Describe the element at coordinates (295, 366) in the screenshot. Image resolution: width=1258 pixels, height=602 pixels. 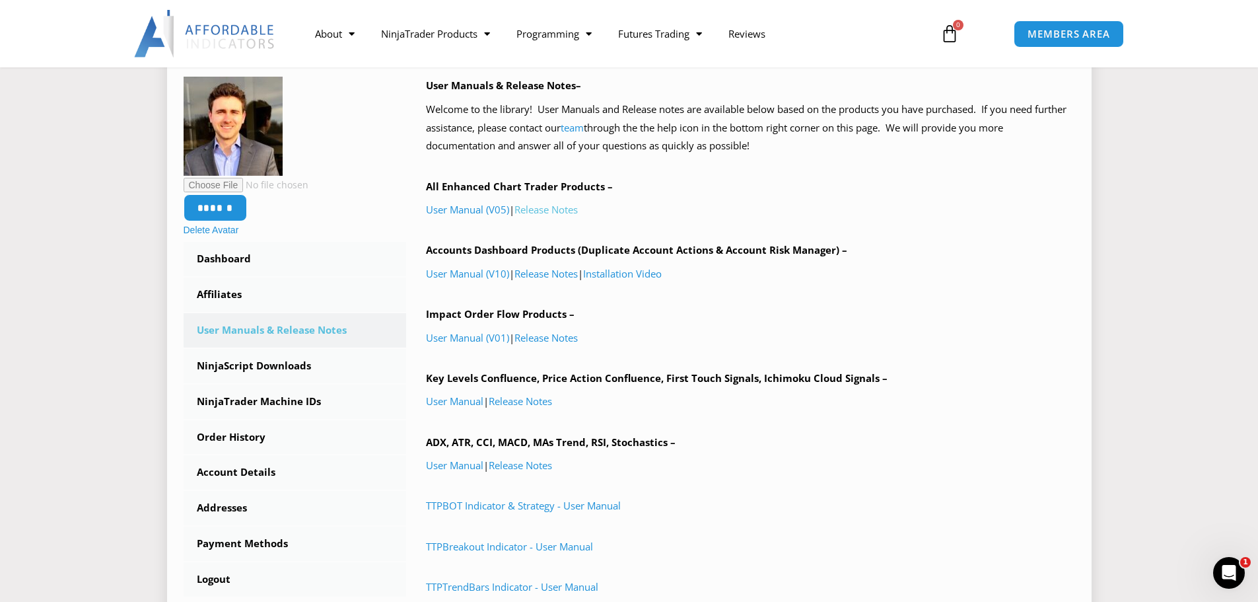
I see `a: NinjaScript Downloads` at that location.